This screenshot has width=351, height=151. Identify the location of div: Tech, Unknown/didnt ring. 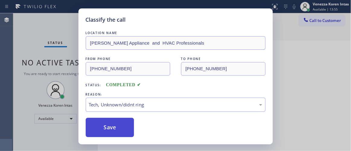
(176, 105).